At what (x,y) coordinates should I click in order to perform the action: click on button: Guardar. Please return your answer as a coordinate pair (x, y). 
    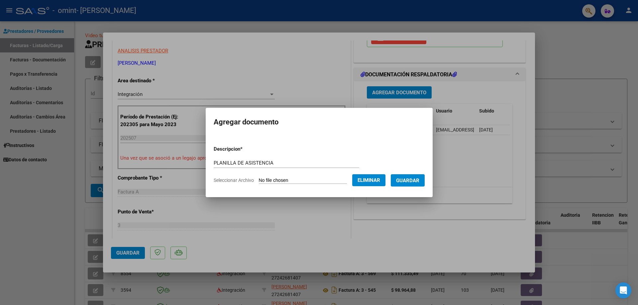
    Looking at the image, I should click on (408, 180).